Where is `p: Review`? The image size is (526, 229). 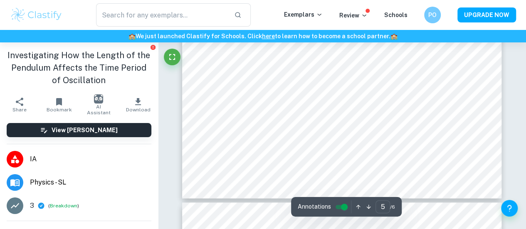
p: Review is located at coordinates (354, 15).